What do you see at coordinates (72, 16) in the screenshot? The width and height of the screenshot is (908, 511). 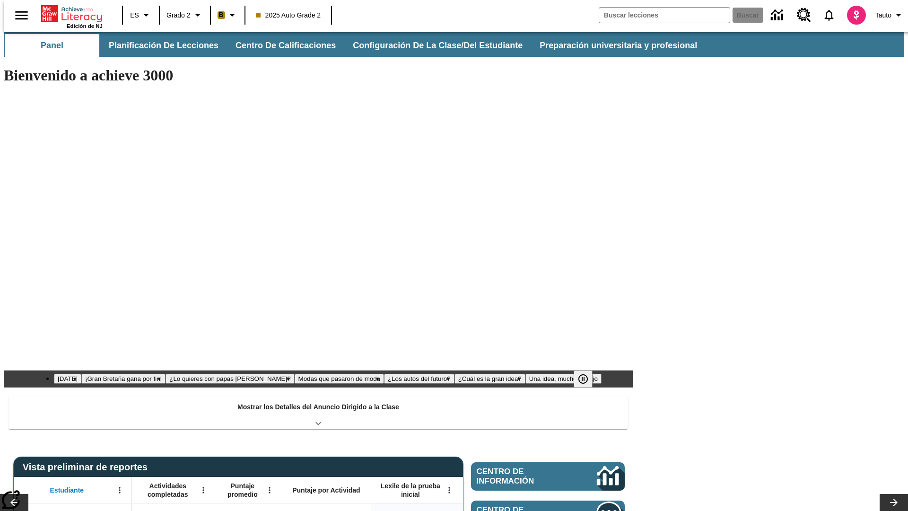 I see `div: Portada` at bounding box center [72, 16].